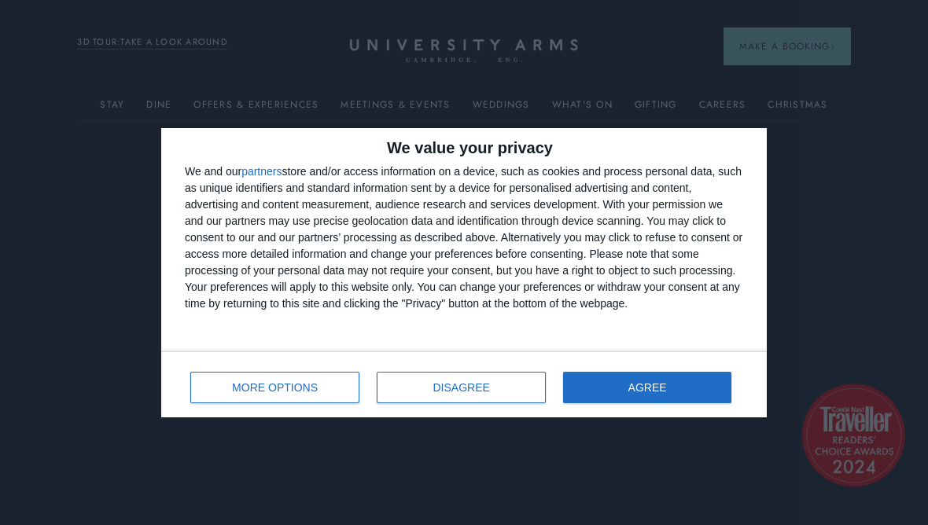 This screenshot has width=928, height=525. Describe the element at coordinates (464, 237) in the screenshot. I see `div: We and our store and/or access information on a device, such as cookies and process personal data...` at that location.